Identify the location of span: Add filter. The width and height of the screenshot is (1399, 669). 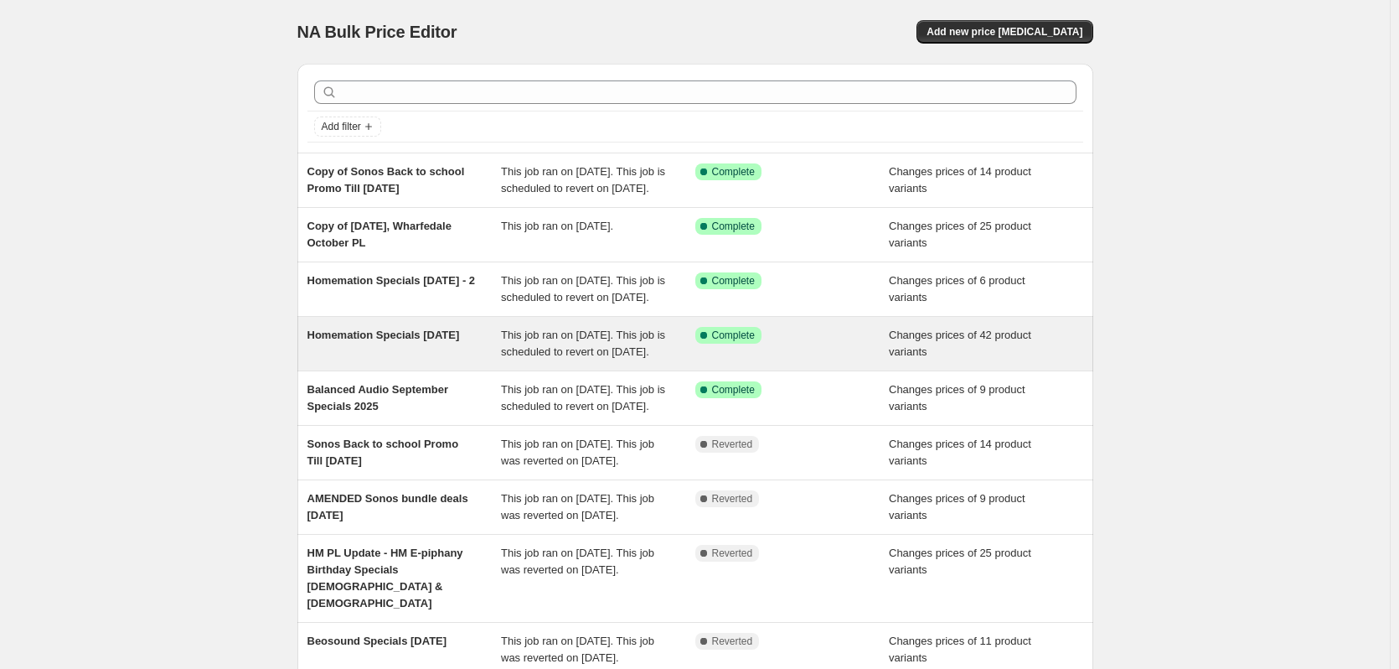
(341, 126).